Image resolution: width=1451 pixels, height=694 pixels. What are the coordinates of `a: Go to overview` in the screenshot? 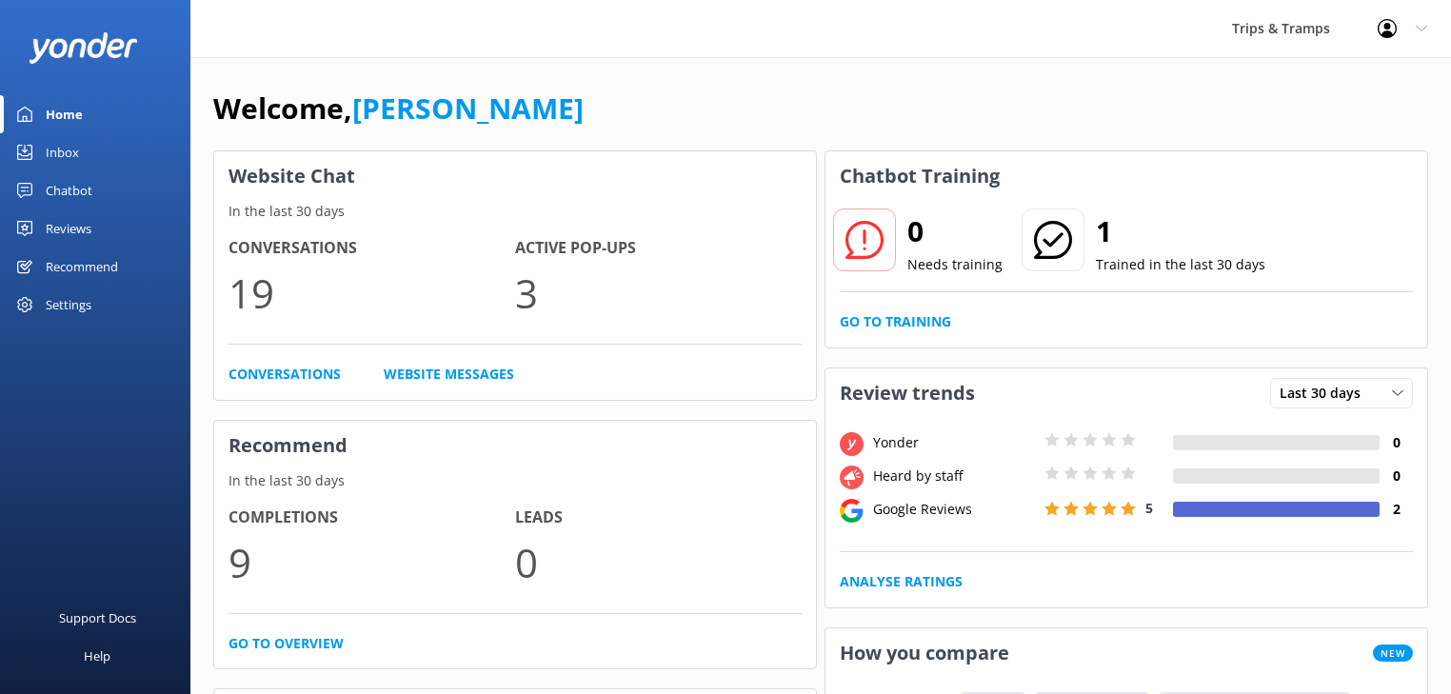 It's located at (286, 644).